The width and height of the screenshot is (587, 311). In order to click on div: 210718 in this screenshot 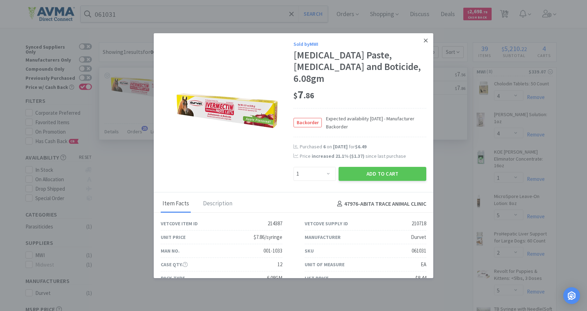, I will do `click(419, 223)`.